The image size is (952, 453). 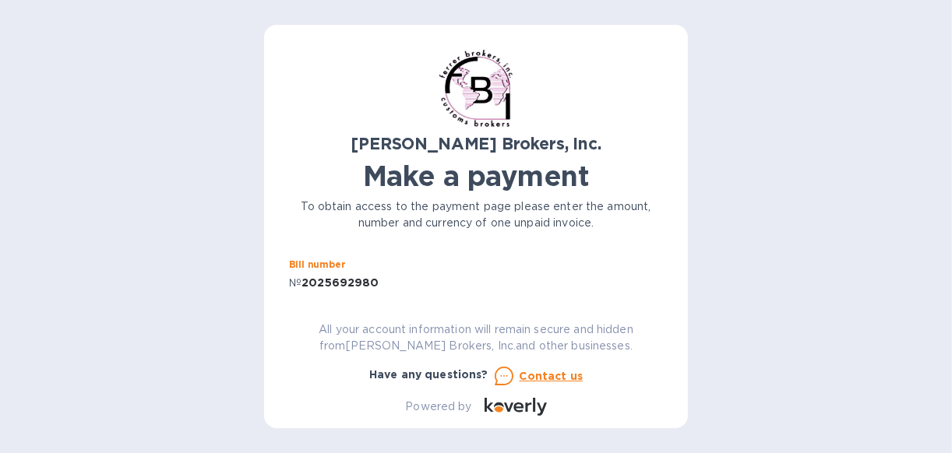 I want to click on label: Bill number, so click(x=317, y=266).